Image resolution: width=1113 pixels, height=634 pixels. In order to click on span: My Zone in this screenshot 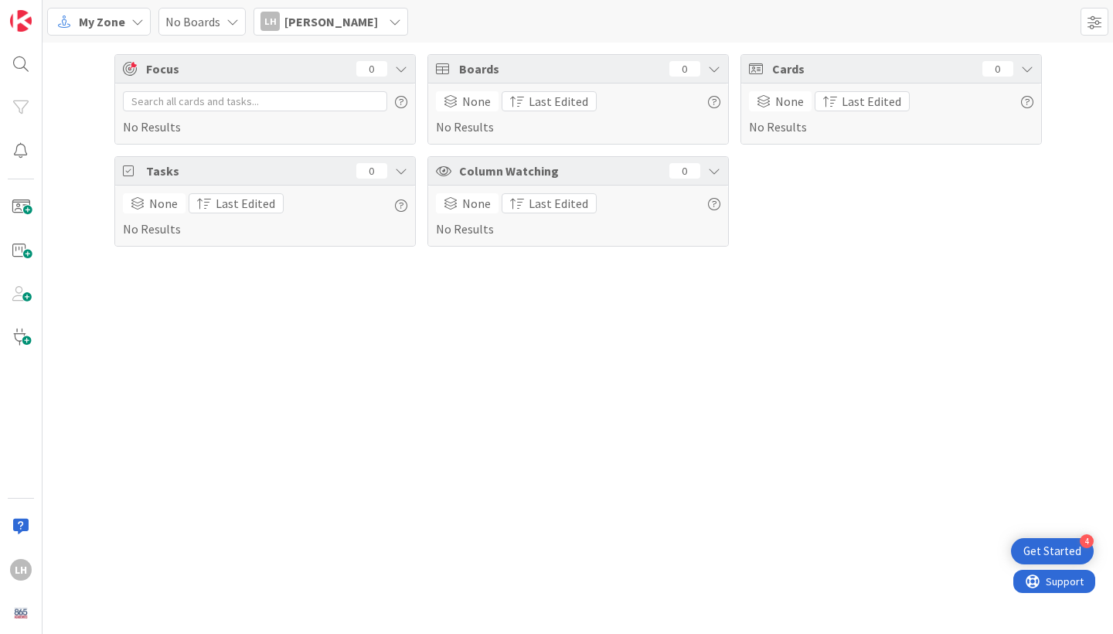, I will do `click(102, 22)`.